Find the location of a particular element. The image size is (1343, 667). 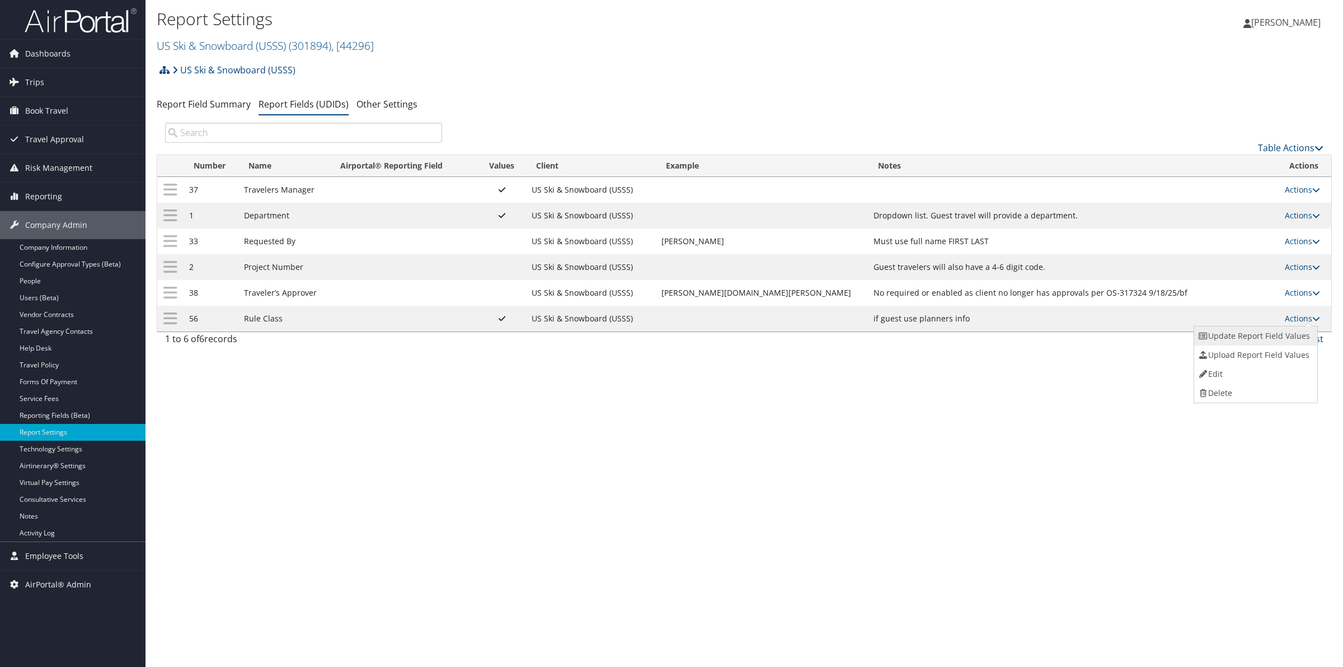

th: Example is located at coordinates (762, 166).